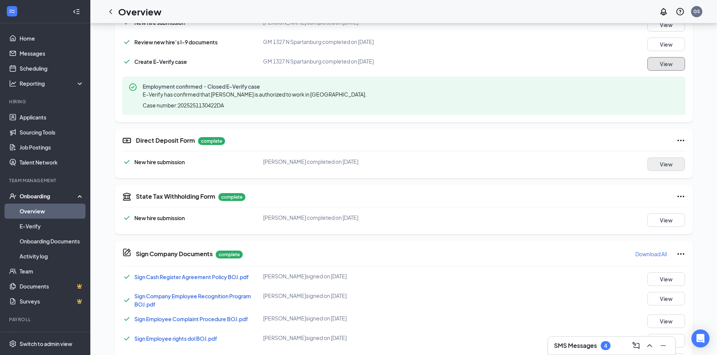 Image resolution: width=717 pixels, height=355 pixels. What do you see at coordinates (111, 12) in the screenshot?
I see `svg: ChevronLeft` at bounding box center [111, 12].